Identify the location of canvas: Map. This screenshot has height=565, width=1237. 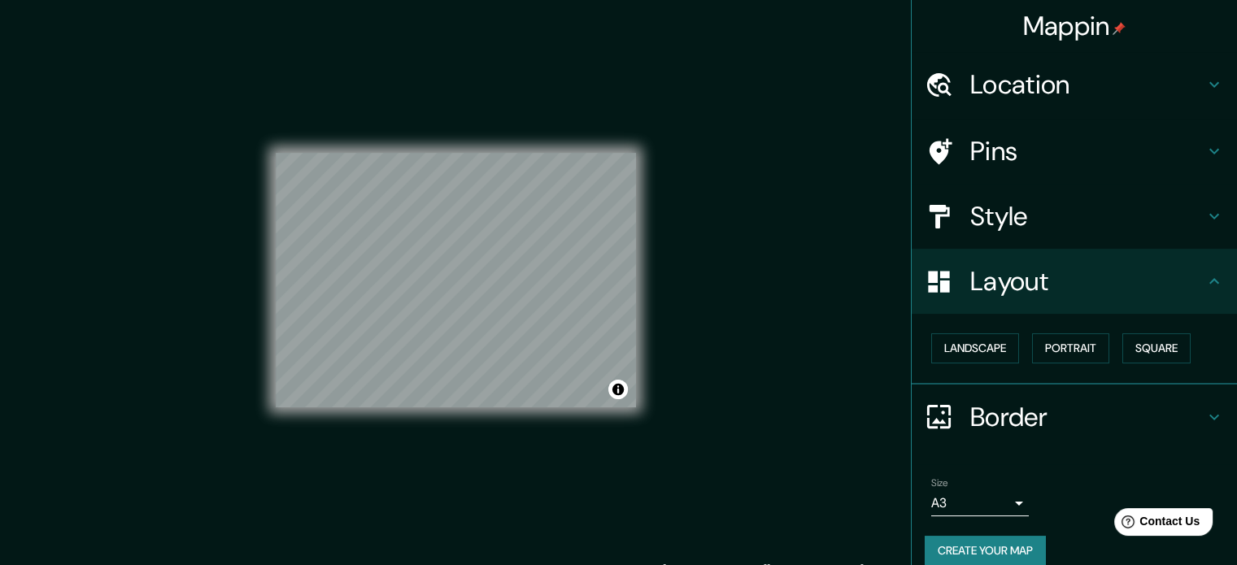
(455, 280).